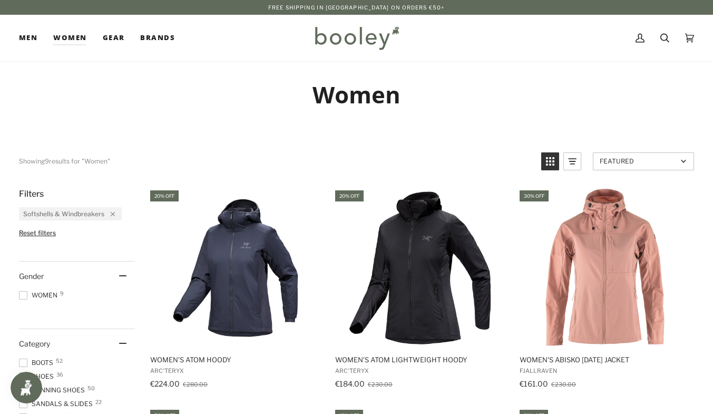  Describe the element at coordinates (604, 370) in the screenshot. I see `span: Fjallraven` at that location.